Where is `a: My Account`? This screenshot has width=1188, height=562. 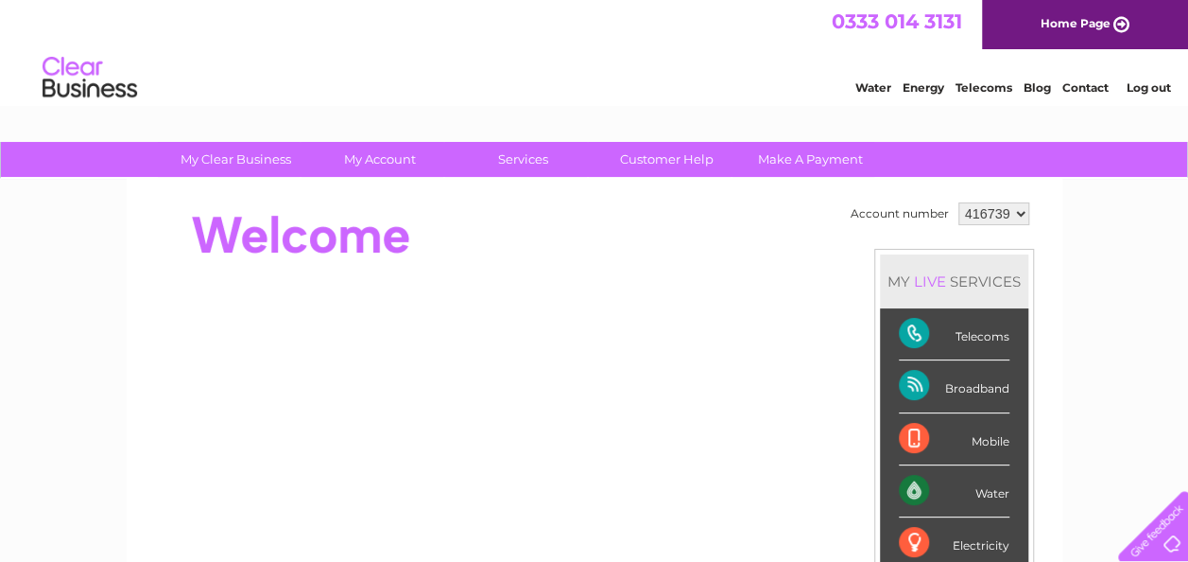 a: My Account is located at coordinates (379, 159).